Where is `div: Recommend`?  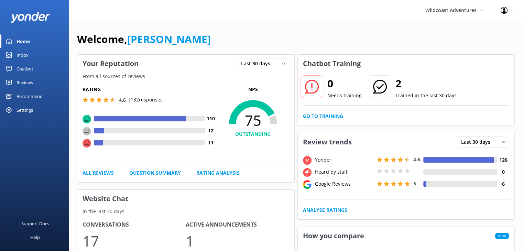
div: Recommend is located at coordinates (30, 96).